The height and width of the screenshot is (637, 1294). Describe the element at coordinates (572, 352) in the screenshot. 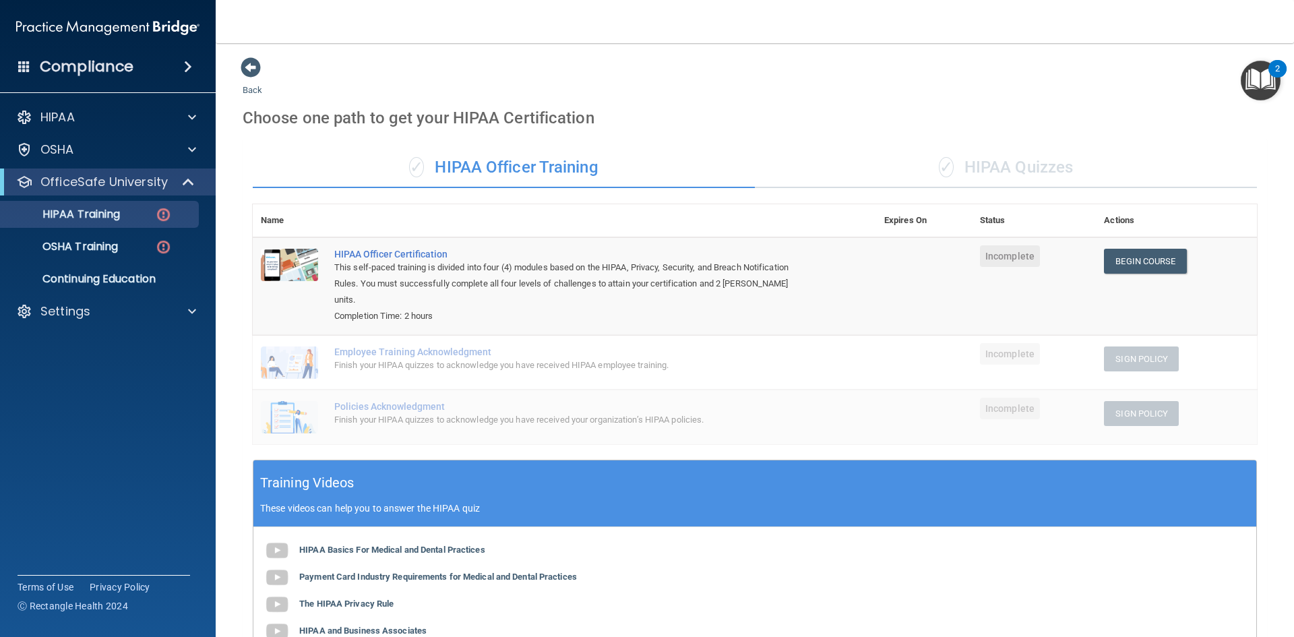

I see `div: Employee Training Acknowledgment` at that location.